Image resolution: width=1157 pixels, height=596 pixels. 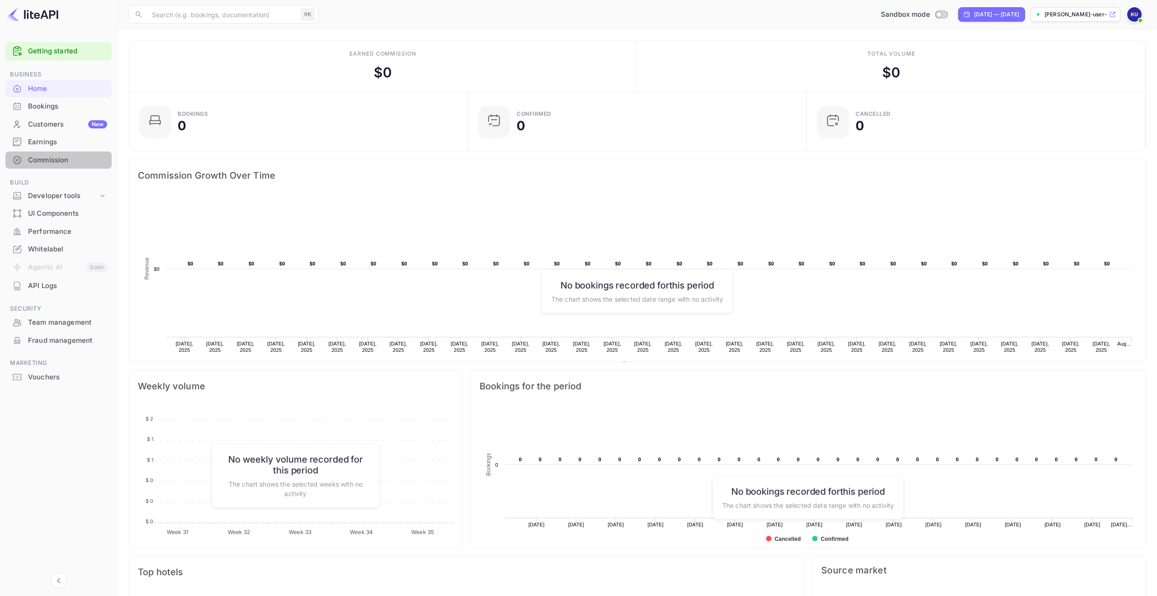 What do you see at coordinates (67, 286) in the screenshot?
I see `div: API Logs` at bounding box center [67, 286].